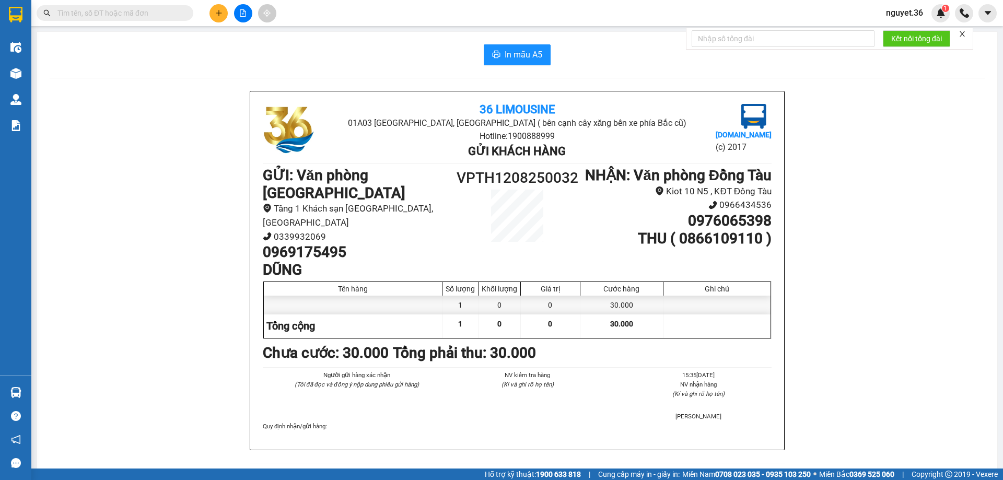 The image size is (1003, 480). Describe the element at coordinates (16, 439) in the screenshot. I see `span: notification` at that location.